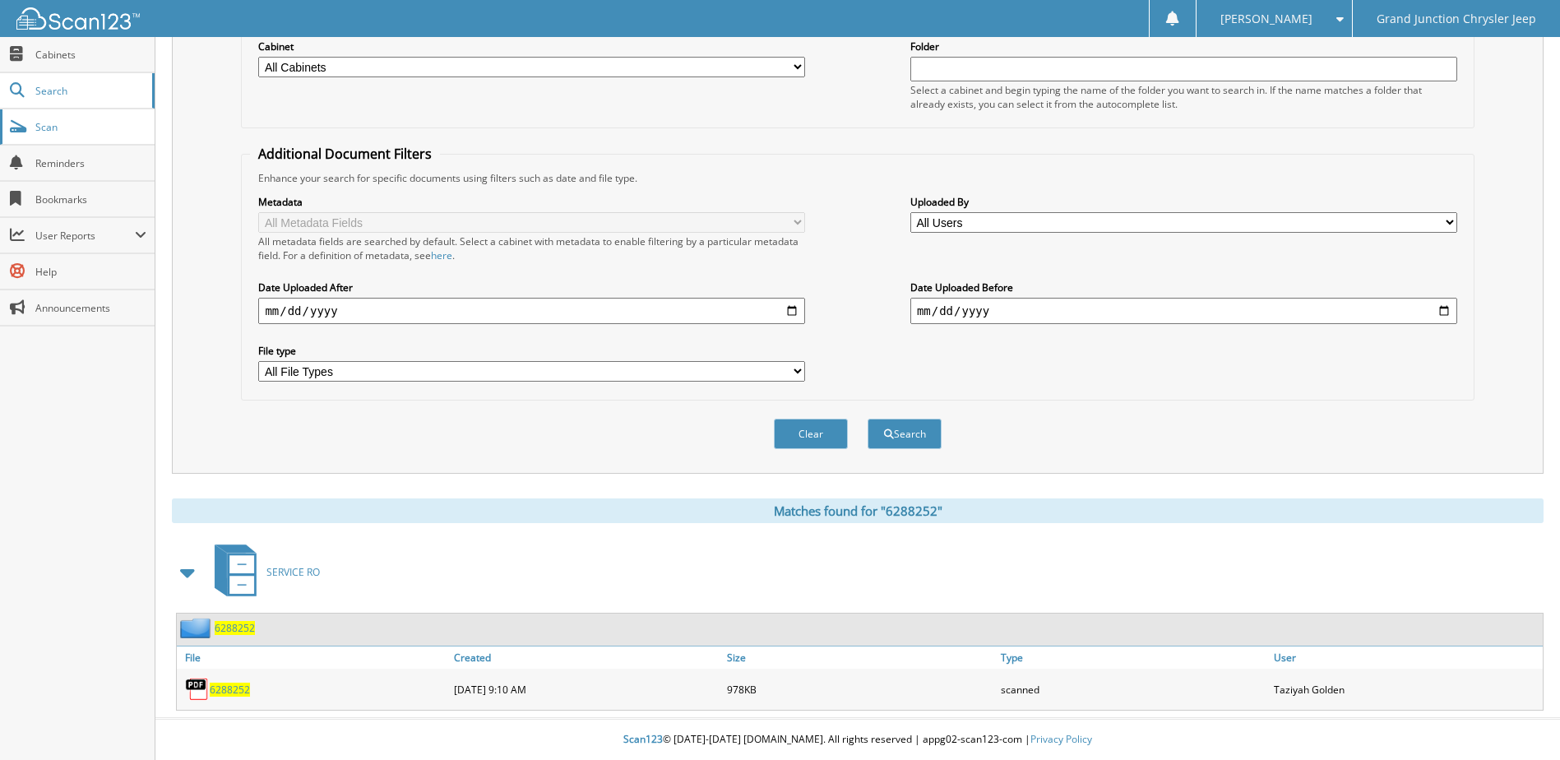 Image resolution: width=1560 pixels, height=760 pixels. Describe the element at coordinates (531, 46) in the screenshot. I see `label: Cabinet` at that location.